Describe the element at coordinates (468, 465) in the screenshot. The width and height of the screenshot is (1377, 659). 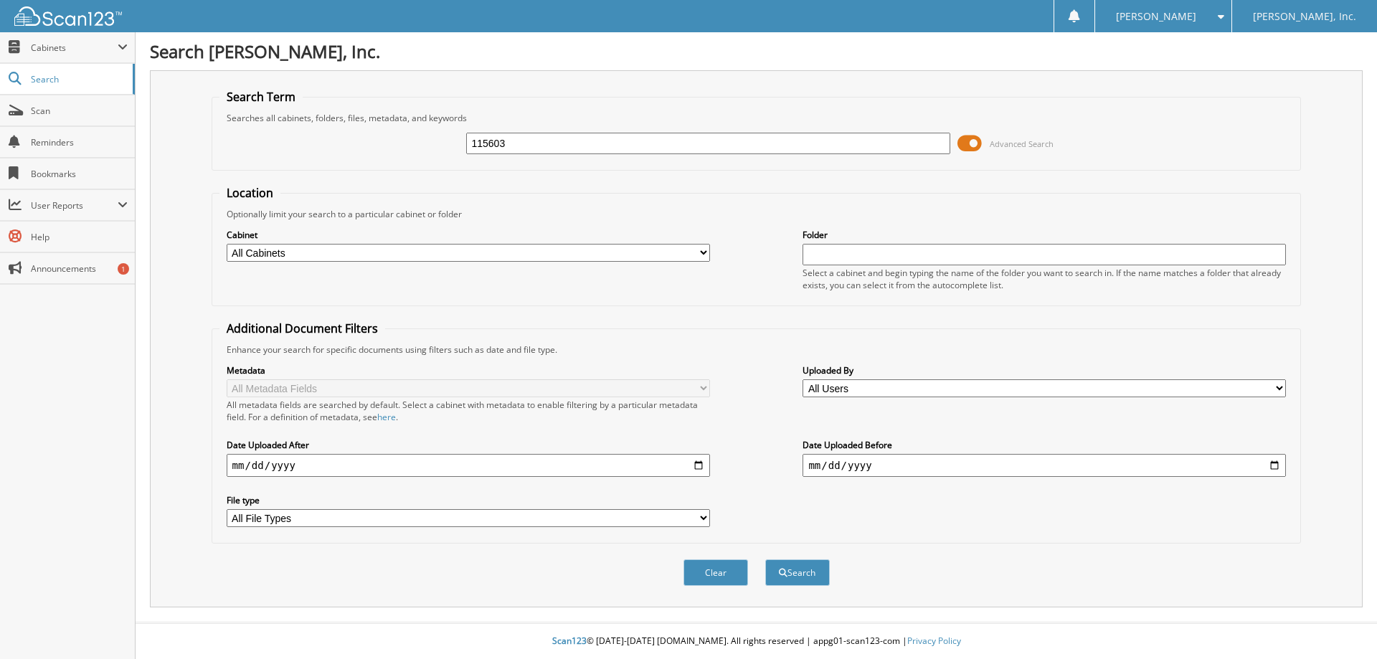
I see `input: start` at that location.